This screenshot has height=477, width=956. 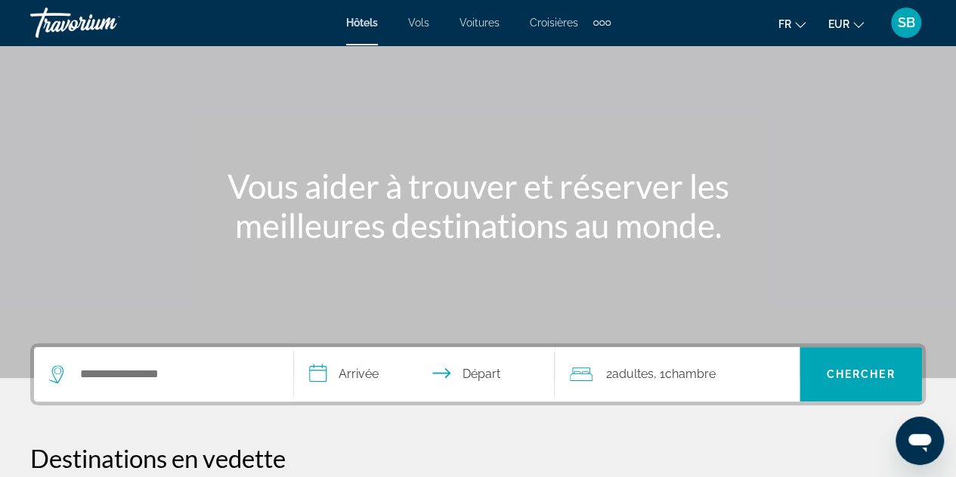 What do you see at coordinates (478, 206) in the screenshot?
I see `h1: Vous aider à trouver et réserver les meilleures destinations au monde.` at bounding box center [478, 206].